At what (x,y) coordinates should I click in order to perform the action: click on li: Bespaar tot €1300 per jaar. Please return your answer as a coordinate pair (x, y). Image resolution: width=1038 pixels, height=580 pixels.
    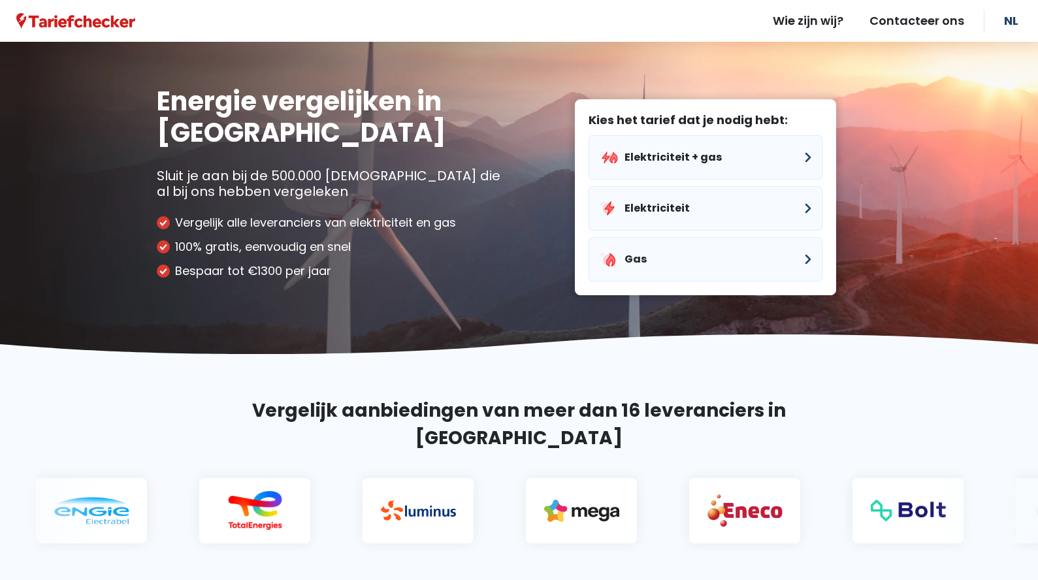
    Looking at the image, I should click on (333, 271).